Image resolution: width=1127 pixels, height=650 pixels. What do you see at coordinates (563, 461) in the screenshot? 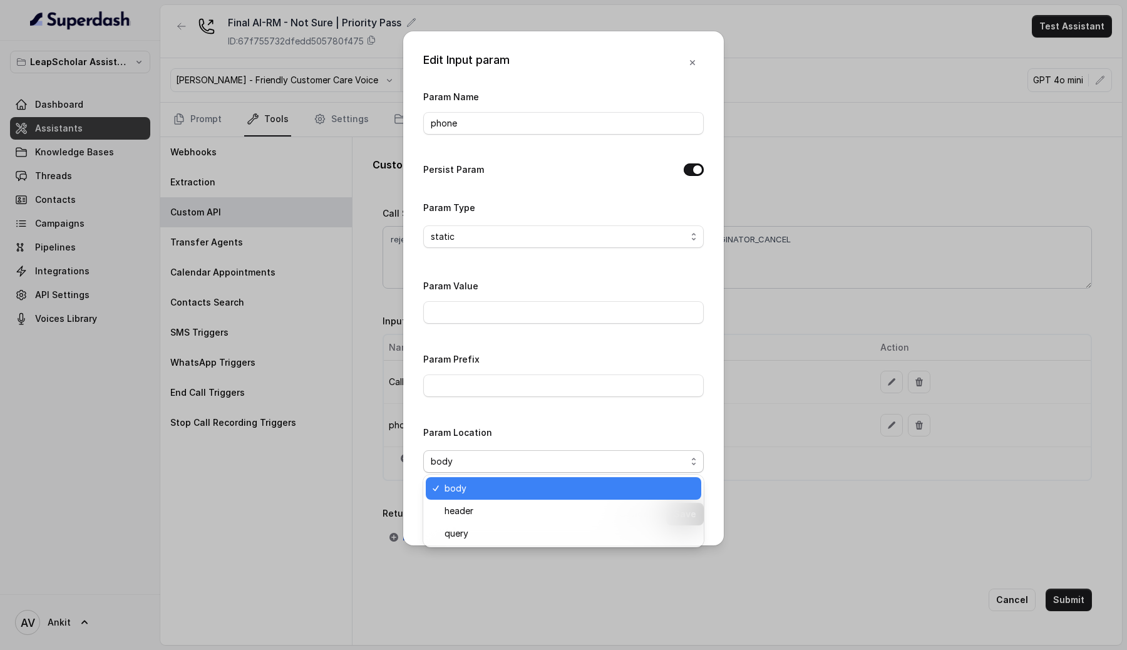
I see `button: body` at bounding box center [563, 461].